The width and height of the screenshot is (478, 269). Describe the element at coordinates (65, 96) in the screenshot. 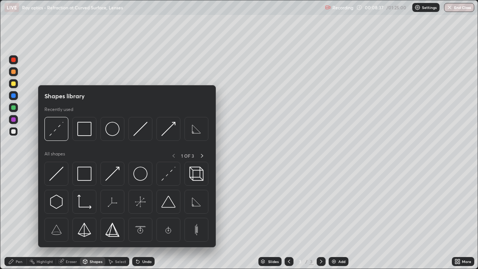

I see `h5: Shapes library` at that location.